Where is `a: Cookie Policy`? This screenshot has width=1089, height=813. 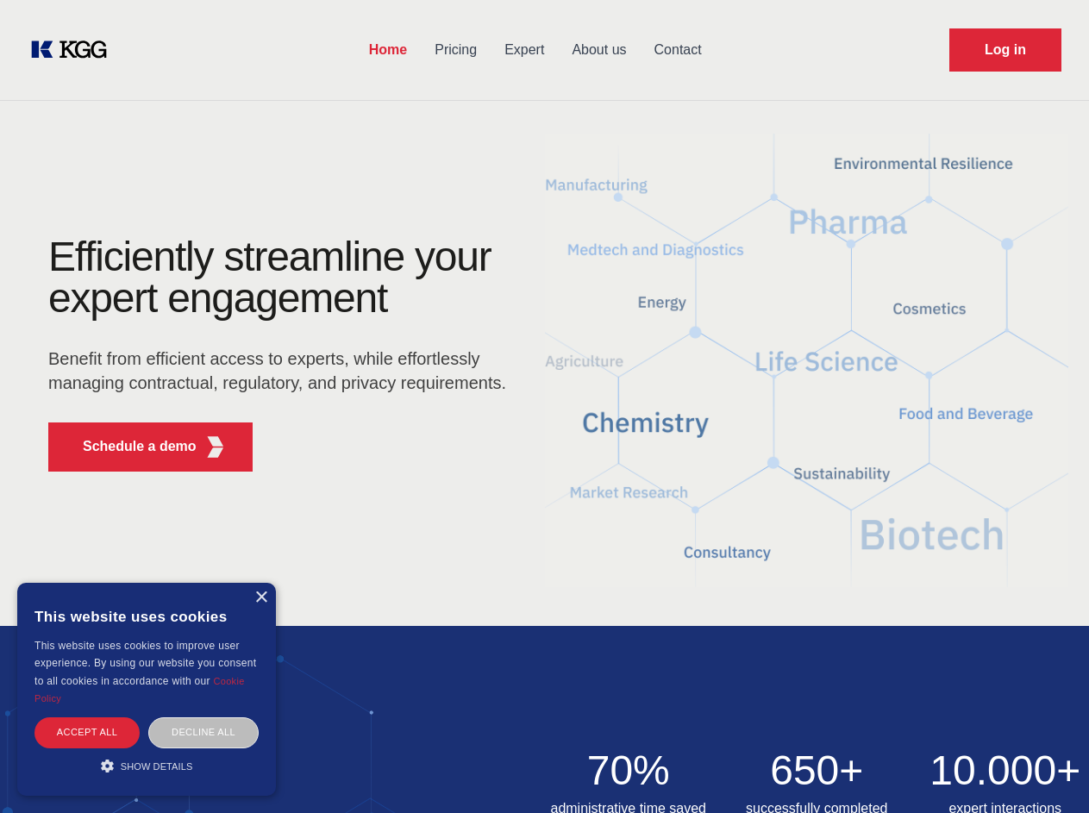
a: Cookie Policy is located at coordinates (140, 690).